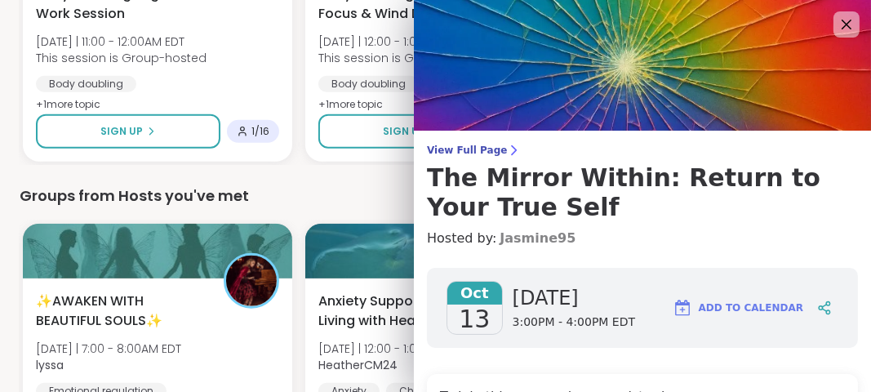 This screenshot has width=871, height=392. I want to click on span: Oct, so click(474, 293).